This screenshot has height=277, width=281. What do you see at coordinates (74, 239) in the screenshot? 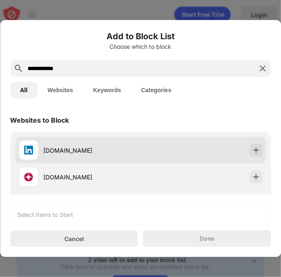
I see `div: Cancel` at bounding box center [74, 239].